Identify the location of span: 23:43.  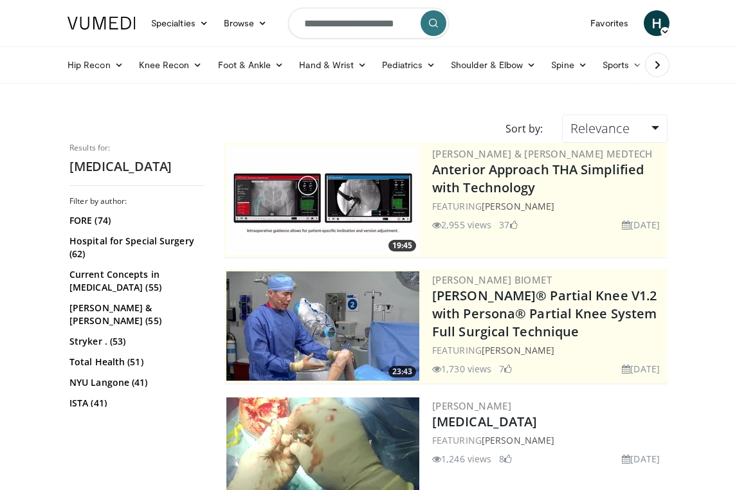
(402, 372).